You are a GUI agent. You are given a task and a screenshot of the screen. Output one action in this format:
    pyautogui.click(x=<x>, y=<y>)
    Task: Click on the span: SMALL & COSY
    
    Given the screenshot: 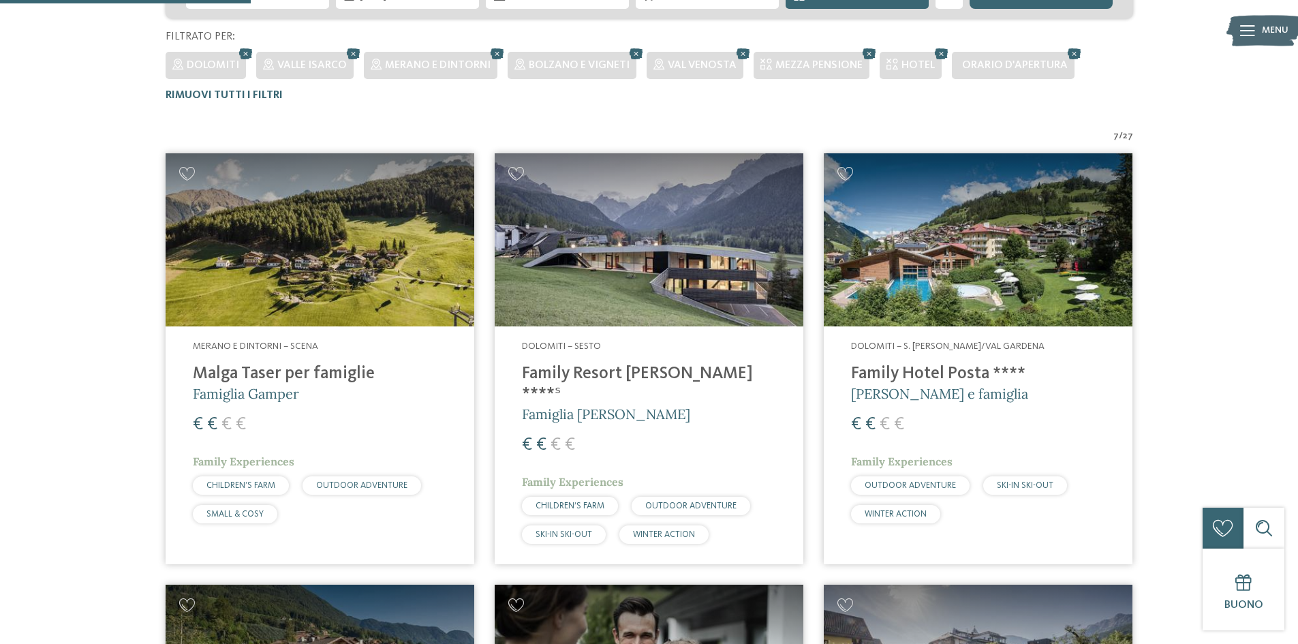 What is the action you would take?
    pyautogui.click(x=235, y=514)
    